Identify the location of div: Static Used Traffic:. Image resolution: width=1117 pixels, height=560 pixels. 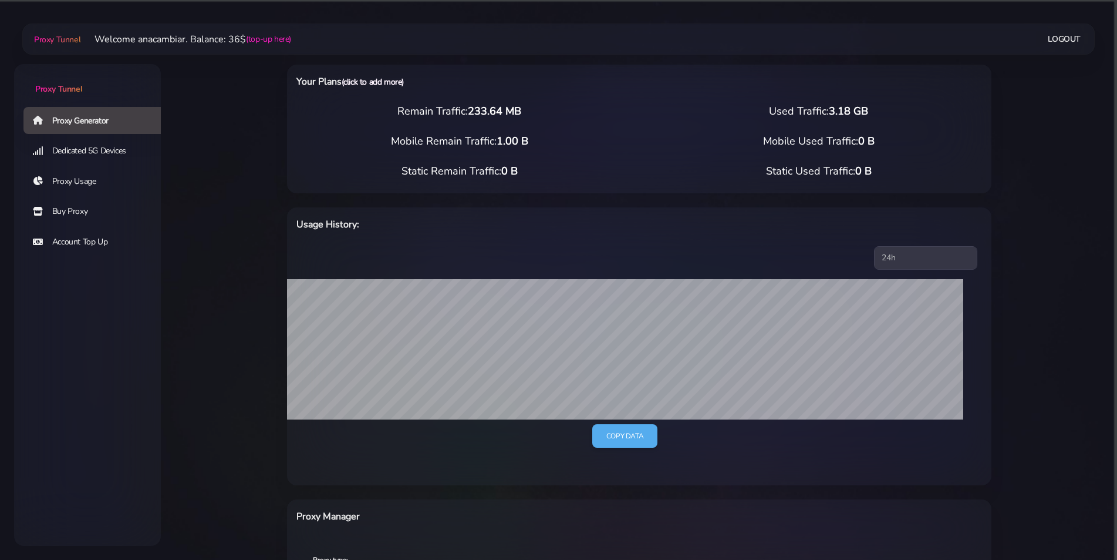
(819, 171).